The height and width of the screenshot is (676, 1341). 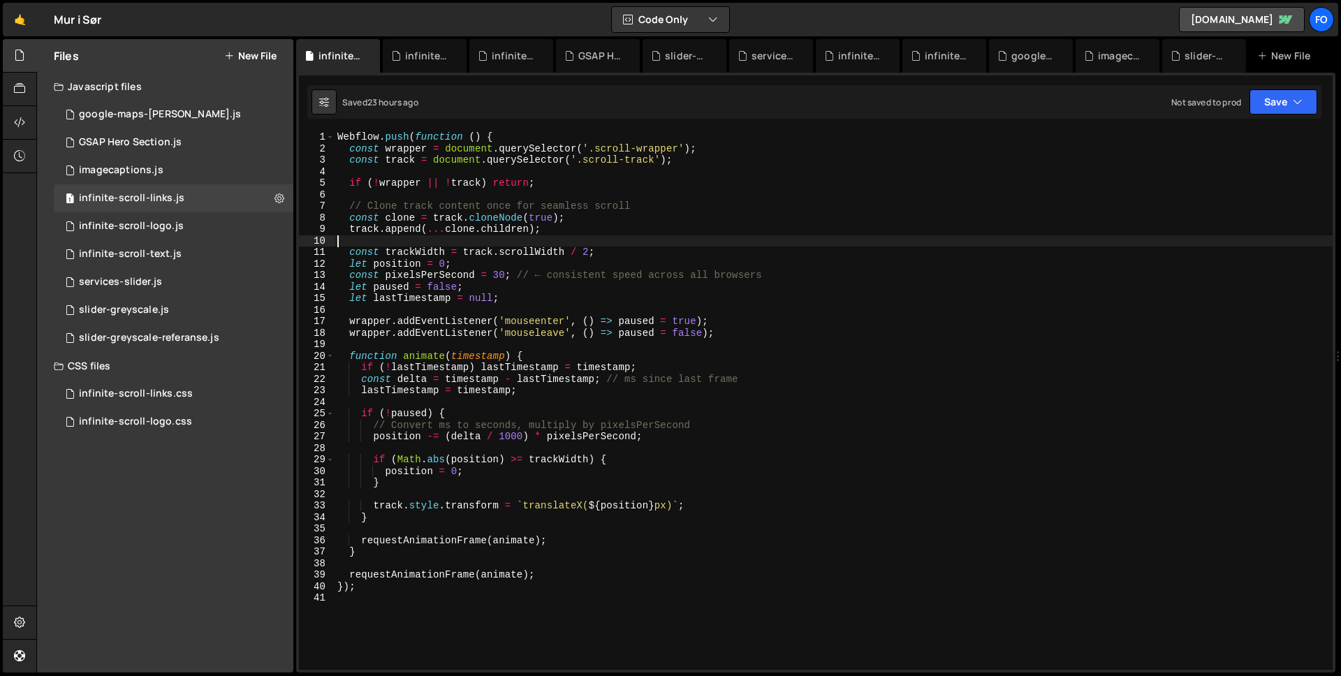 I want to click on div: 24, so click(x=316, y=402).